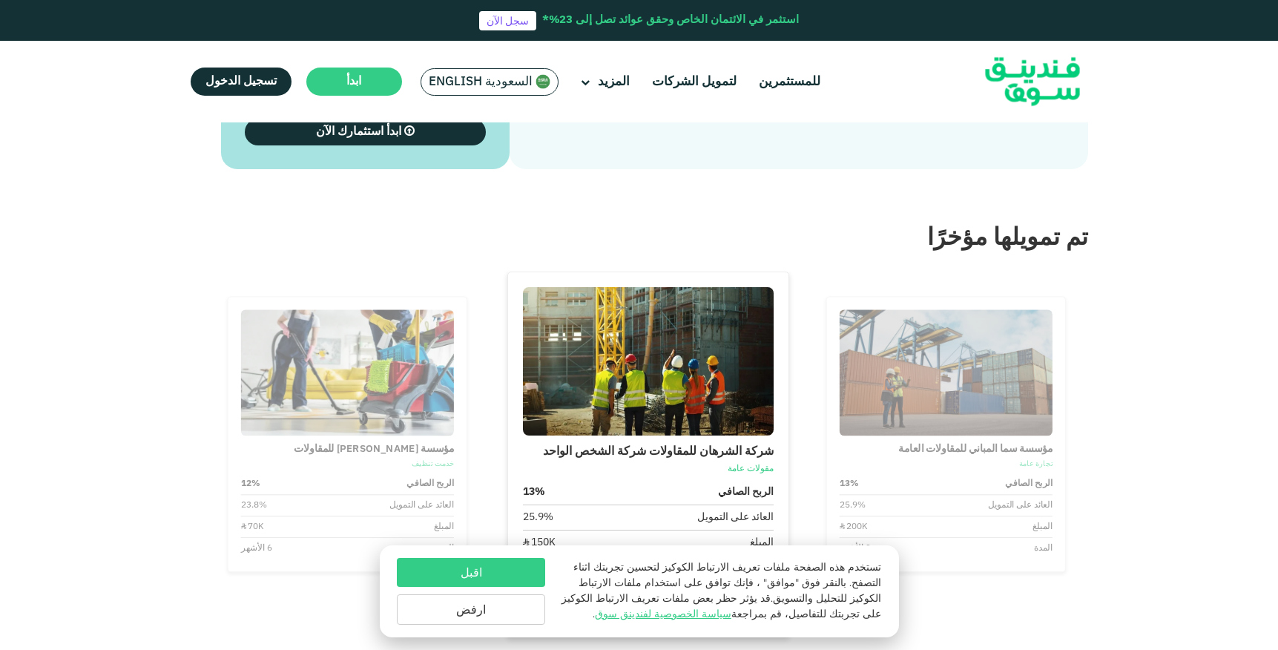 This screenshot has height=650, width=1278. What do you see at coordinates (1007, 238) in the screenshot?
I see `span: تم تمويلها مؤخرًا` at bounding box center [1007, 238].